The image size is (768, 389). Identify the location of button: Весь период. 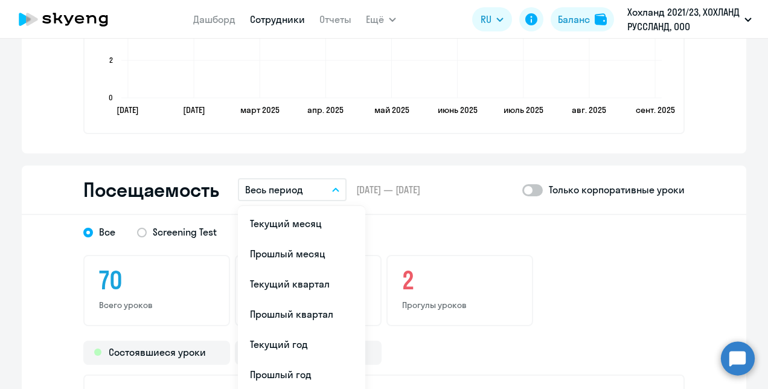
(292, 190).